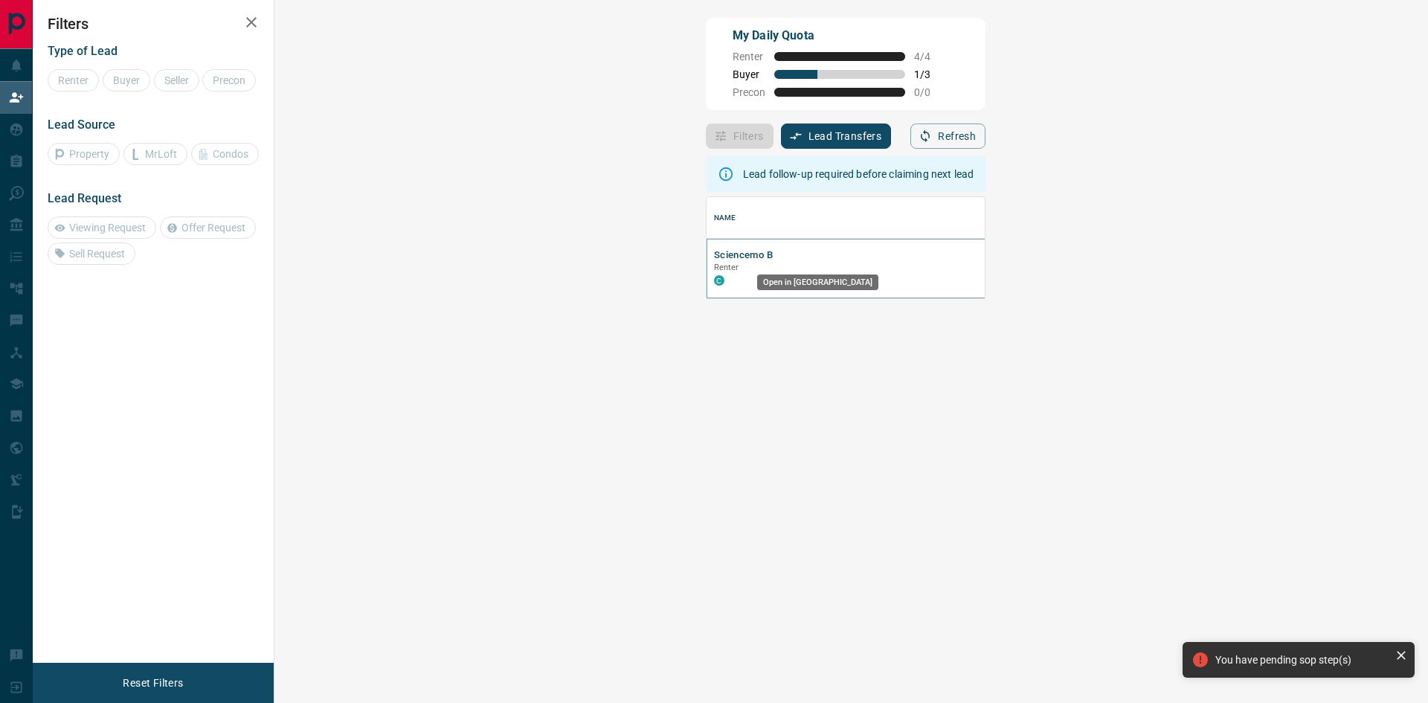 Image resolution: width=1428 pixels, height=703 pixels. I want to click on span: 1 / 3, so click(931, 74).